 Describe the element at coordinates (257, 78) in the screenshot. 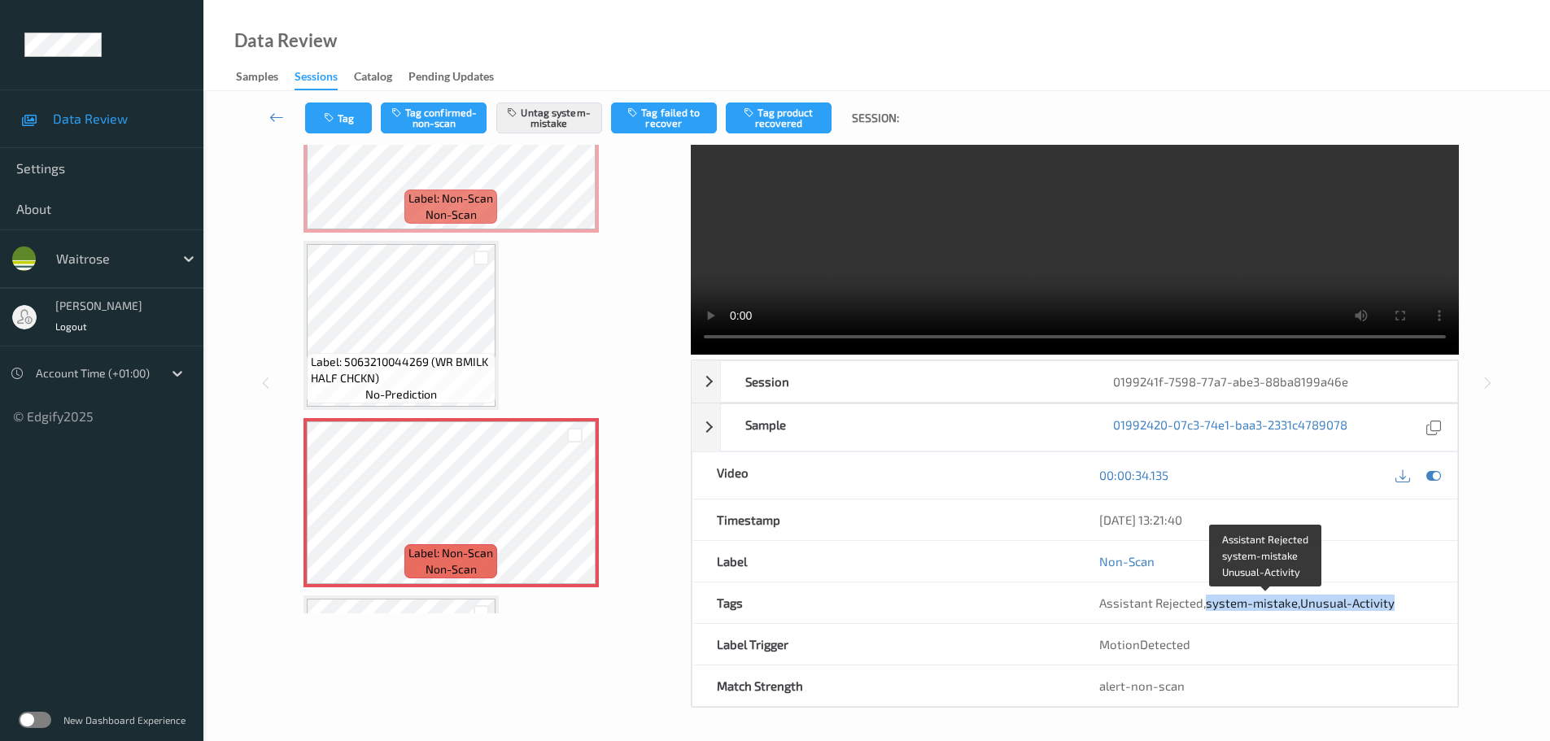

I see `div: Samples` at that location.